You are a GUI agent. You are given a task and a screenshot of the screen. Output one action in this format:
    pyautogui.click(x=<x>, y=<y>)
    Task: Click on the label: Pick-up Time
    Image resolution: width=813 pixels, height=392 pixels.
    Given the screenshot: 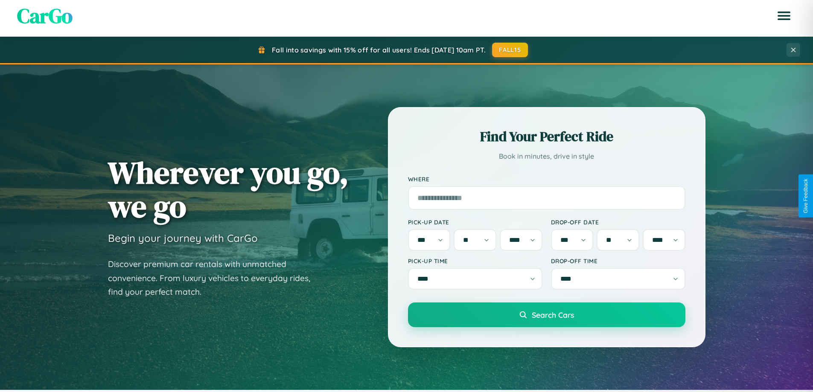 What is the action you would take?
    pyautogui.click(x=475, y=261)
    